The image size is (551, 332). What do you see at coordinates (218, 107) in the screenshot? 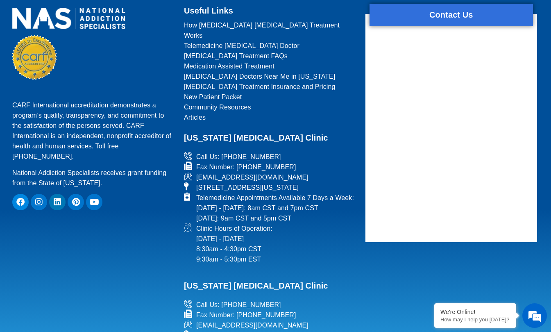
I see `span: Community Resources` at bounding box center [218, 107].